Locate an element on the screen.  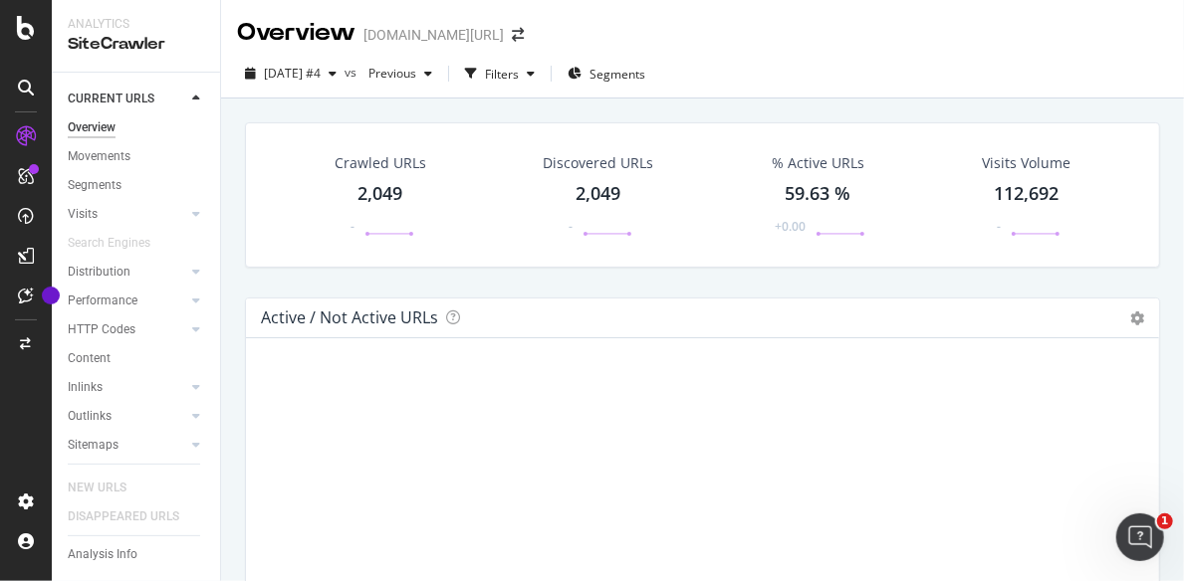
div: Content is located at coordinates (89, 358).